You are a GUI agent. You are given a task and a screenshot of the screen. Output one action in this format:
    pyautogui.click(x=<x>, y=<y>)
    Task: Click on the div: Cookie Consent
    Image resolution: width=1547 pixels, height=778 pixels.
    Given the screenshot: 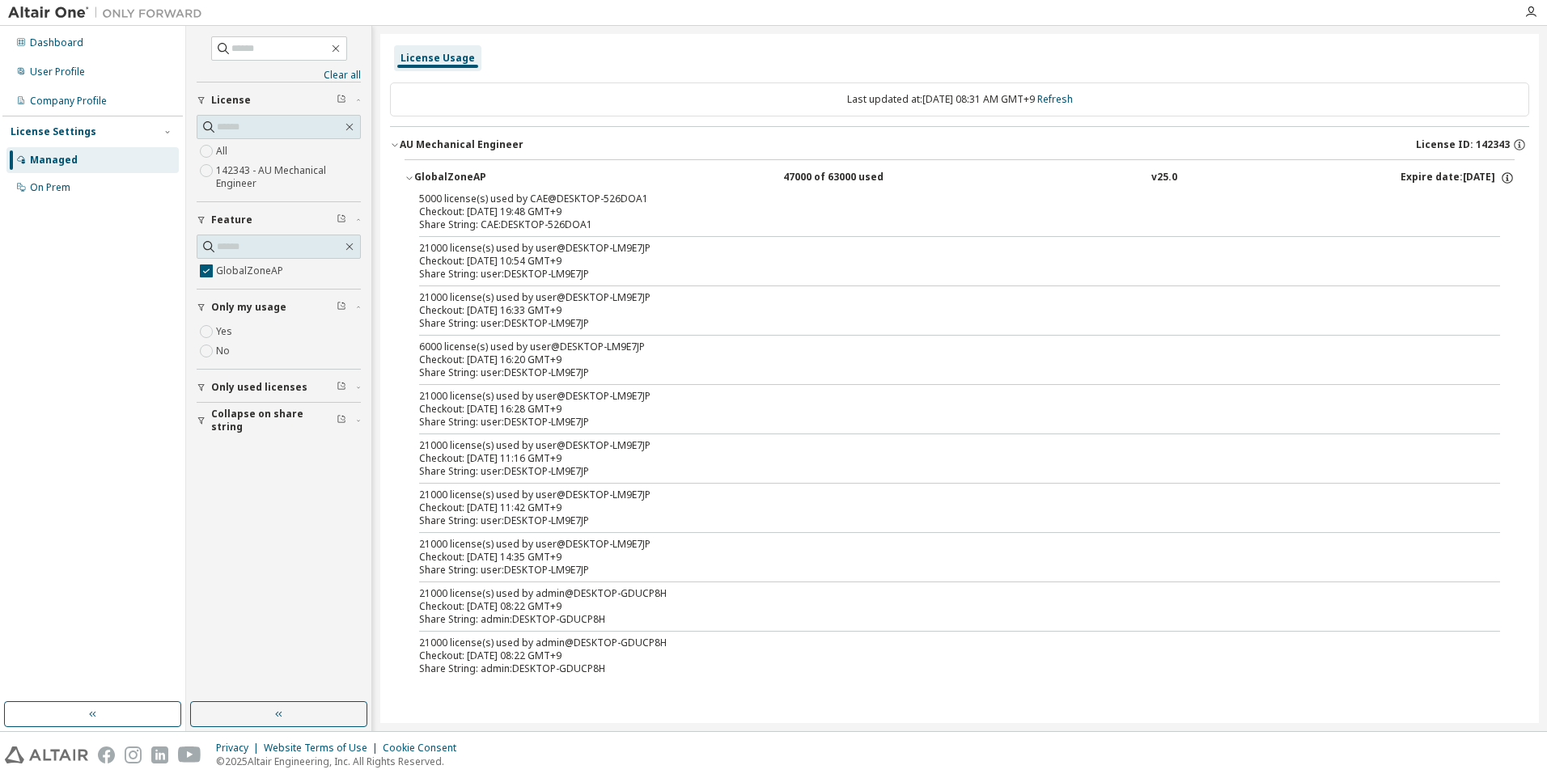 What is the action you would take?
    pyautogui.click(x=424, y=748)
    